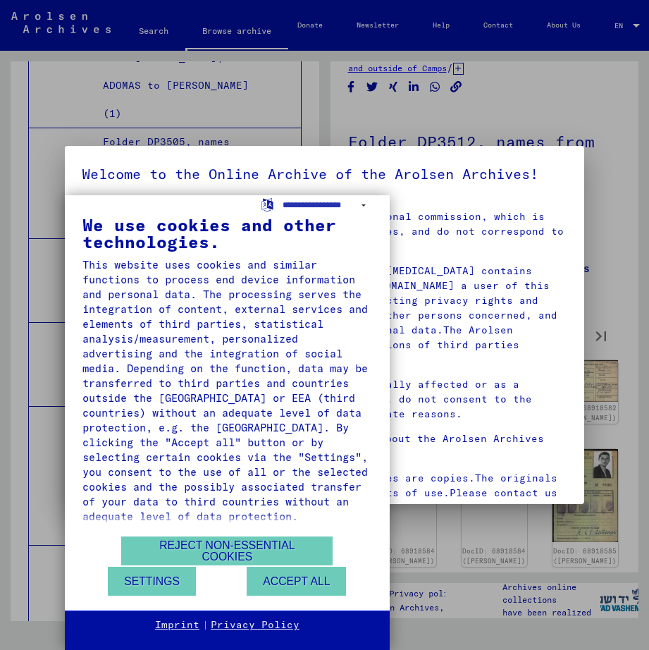 The height and width of the screenshot is (650, 649). What do you see at coordinates (227, 390) in the screenshot?
I see `div: This website uses cookies and similar functions to process end device information and personal da...` at bounding box center [227, 390].